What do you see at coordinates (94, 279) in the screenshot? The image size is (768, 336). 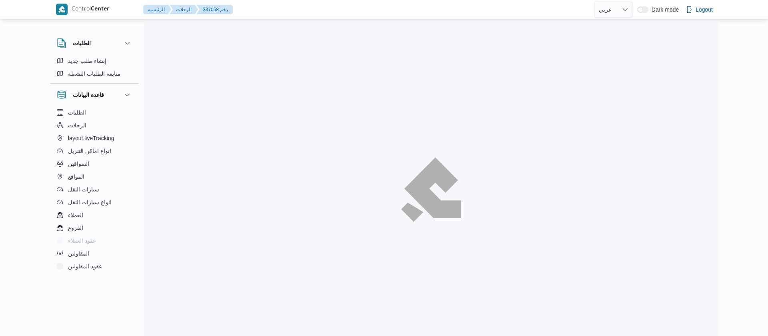 I see `button: اجهزة التليفون` at bounding box center [94, 279].